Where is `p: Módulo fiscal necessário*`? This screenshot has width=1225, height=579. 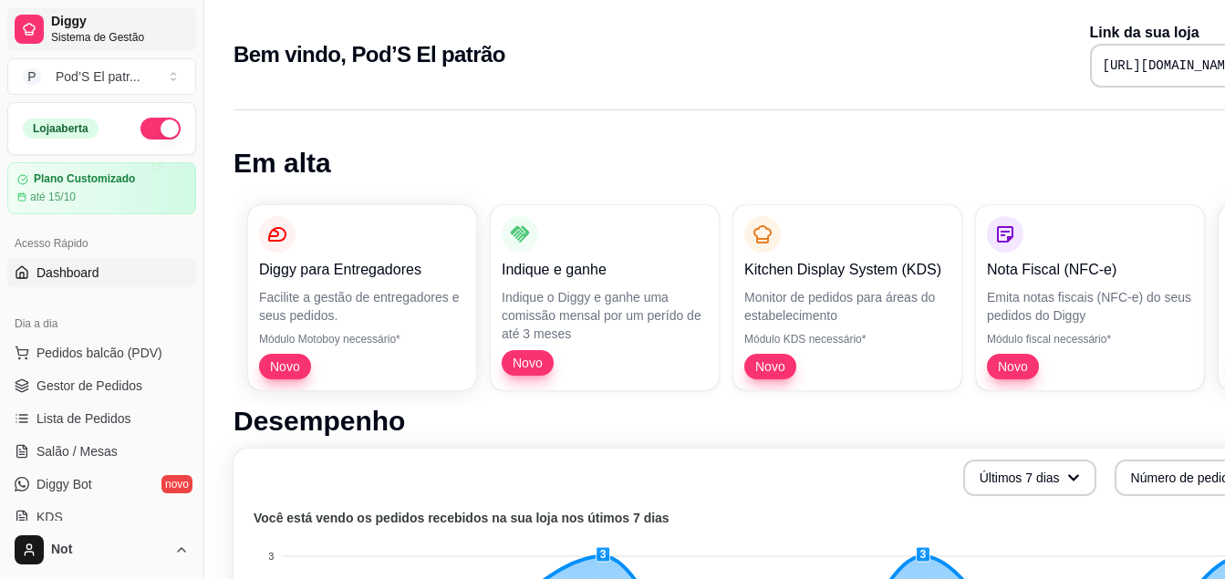
p: Módulo fiscal necessário* is located at coordinates (1090, 339).